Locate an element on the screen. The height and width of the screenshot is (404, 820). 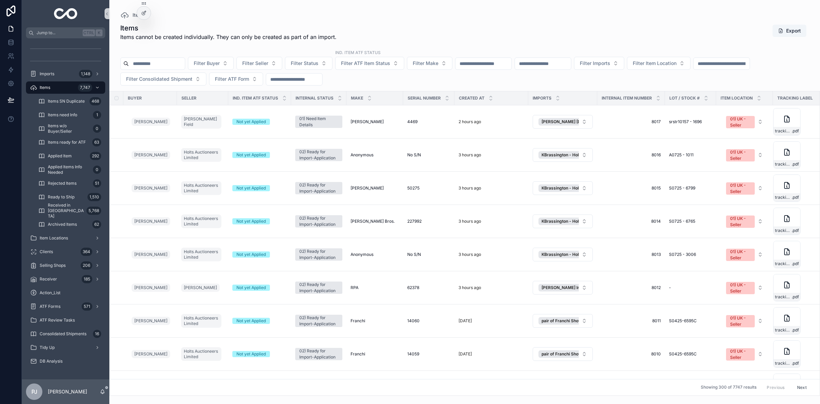
label: ind. Item ATF Status is located at coordinates (358, 52).